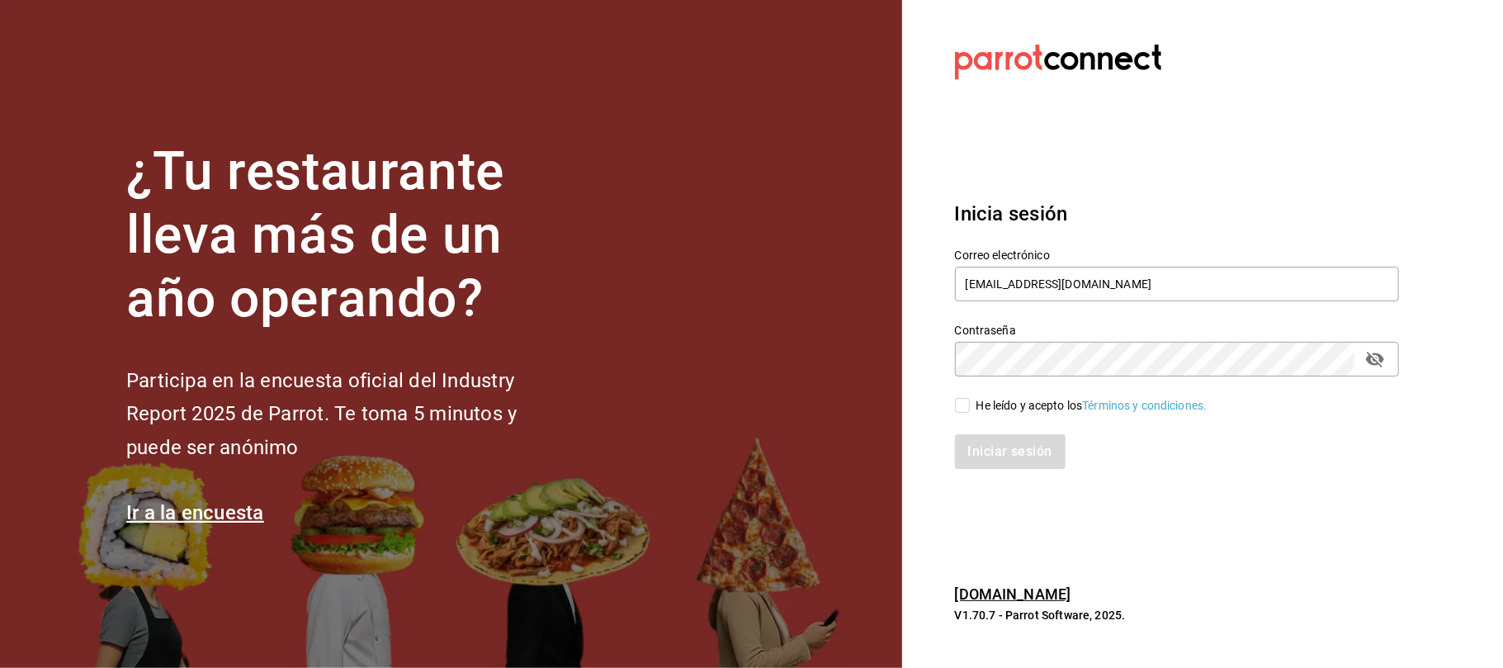 The image size is (1503, 668). What do you see at coordinates (349, 414) in the screenshot?
I see `h2: Participa en la encuesta oficial del Industry Report 2025 de Parrot. Te toma 5 minutos y puede se...` at bounding box center [349, 414].